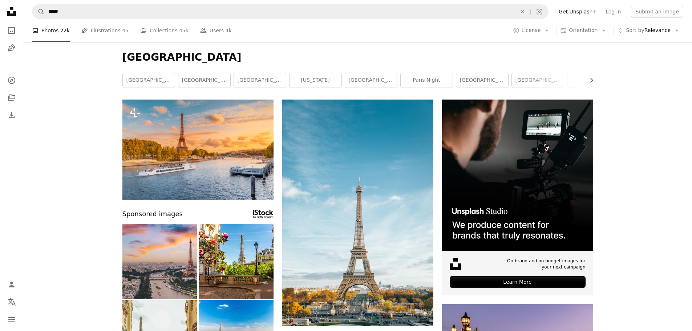 The image size is (692, 331). I want to click on button: Orientation, so click(583, 31).